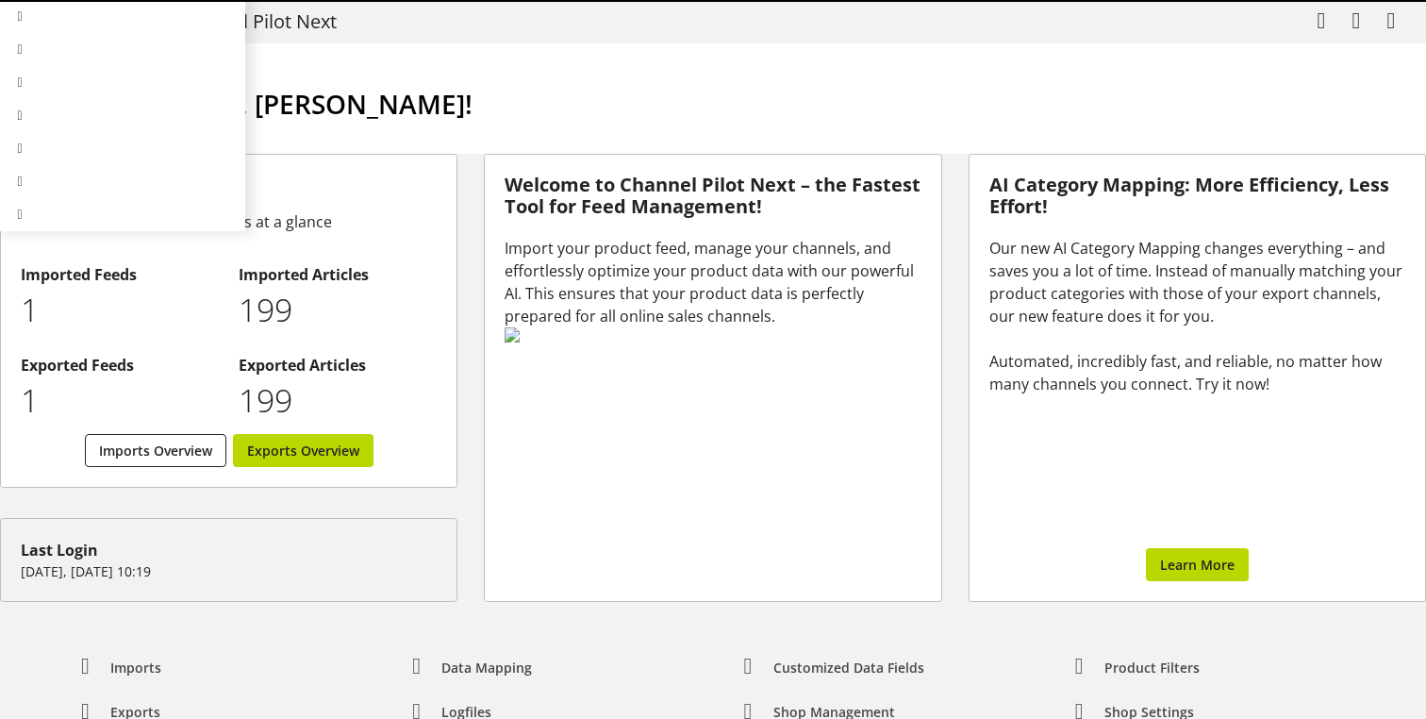  I want to click on h2: Exported Feeds, so click(120, 365).